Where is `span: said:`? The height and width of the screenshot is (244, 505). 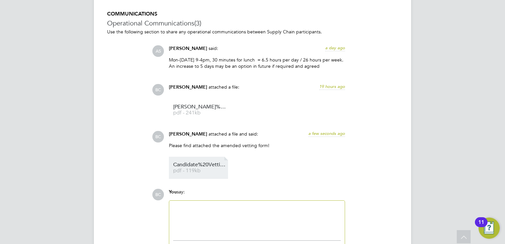 span: said: is located at coordinates (213, 48).